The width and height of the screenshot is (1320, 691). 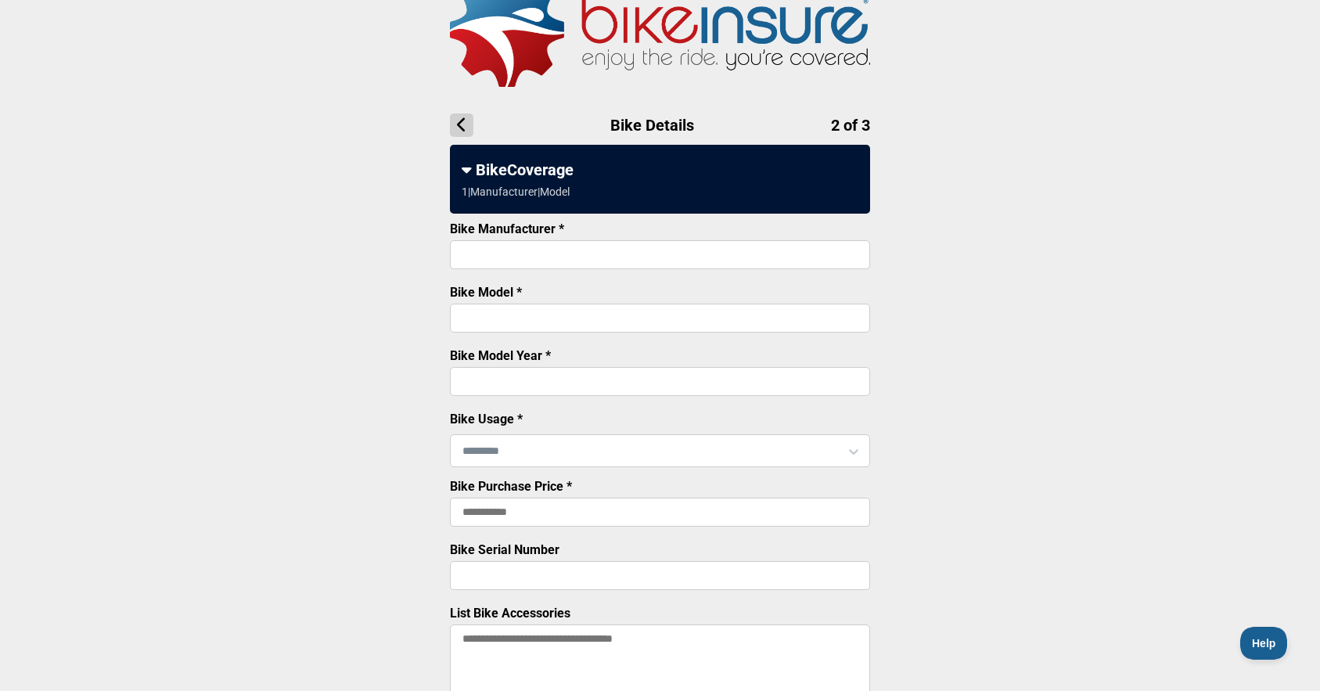 What do you see at coordinates (507, 228) in the screenshot?
I see `label: Bike Manufacturer *` at bounding box center [507, 228].